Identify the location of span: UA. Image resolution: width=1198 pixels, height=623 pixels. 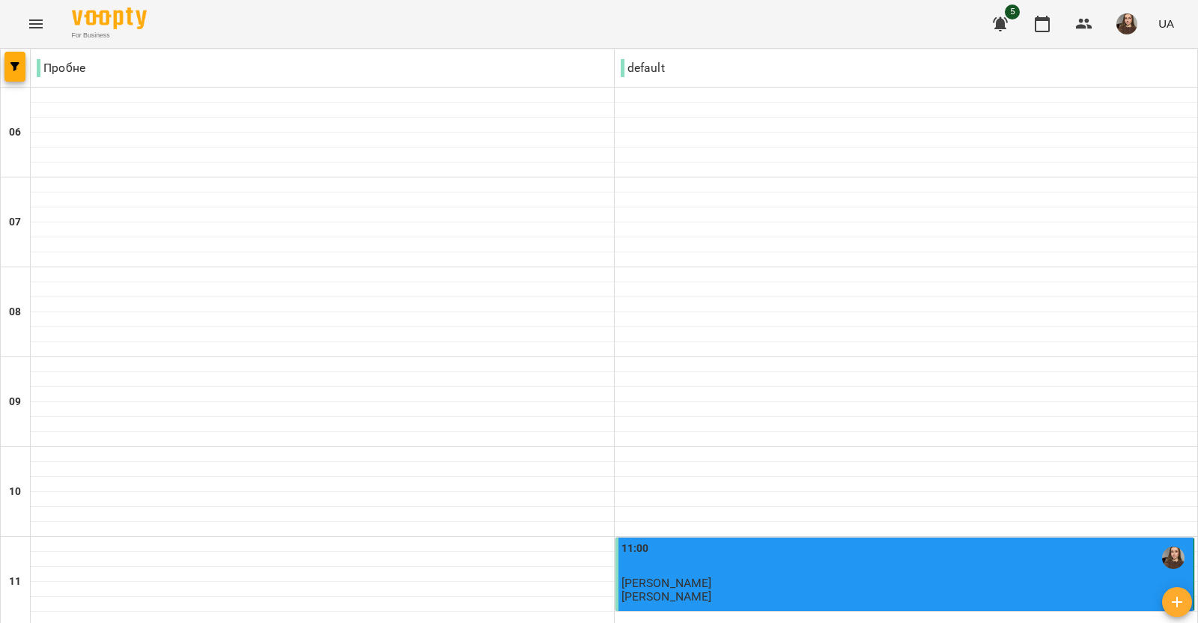
(1165, 23).